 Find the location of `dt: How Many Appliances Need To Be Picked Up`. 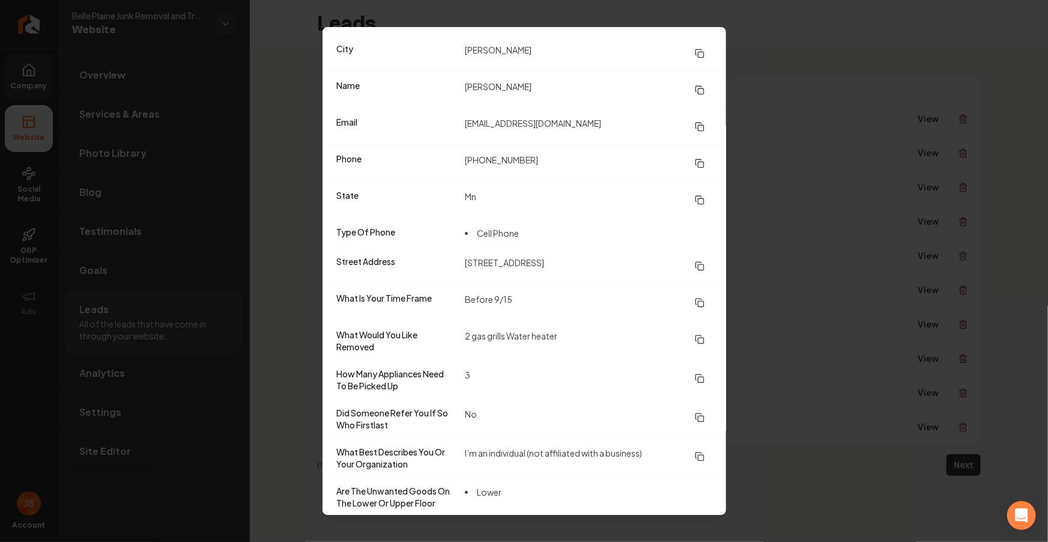

dt: How Many Appliances Need To Be Picked Up is located at coordinates (396, 380).